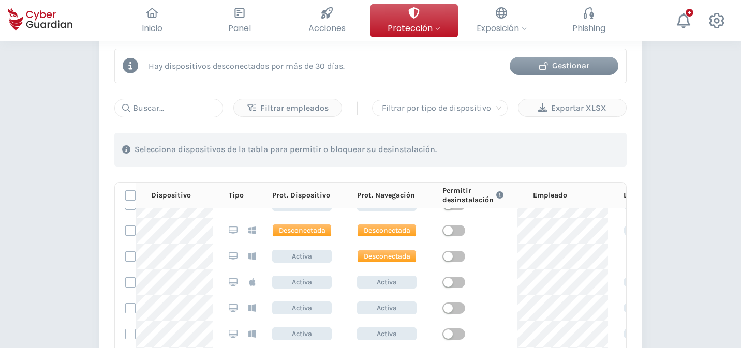 This screenshot has height=348, width=741. I want to click on button: Inicio, so click(152, 21).